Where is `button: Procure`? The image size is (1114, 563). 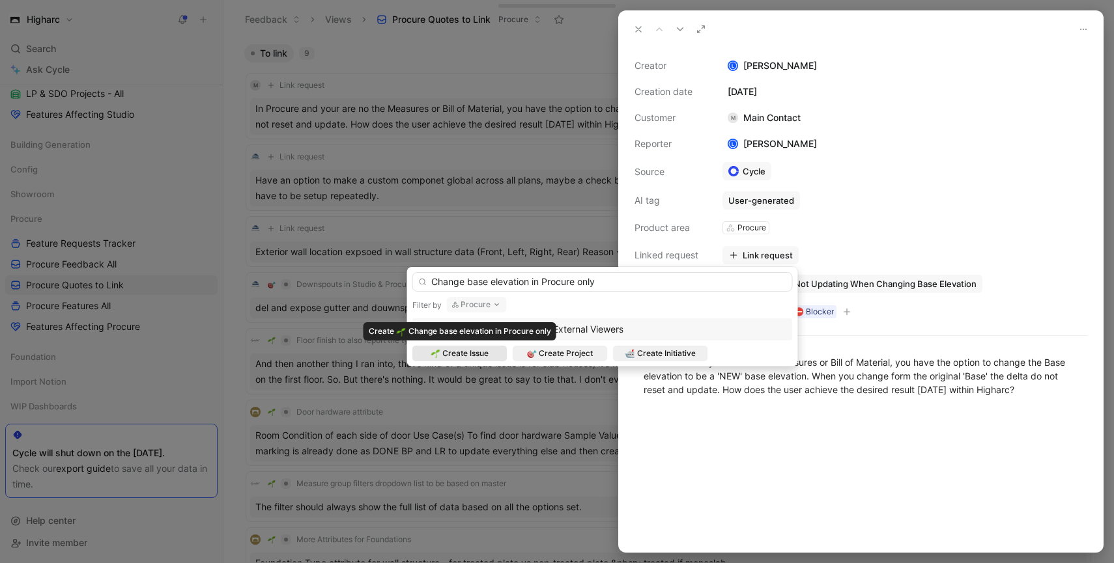 button: Procure is located at coordinates (477, 305).